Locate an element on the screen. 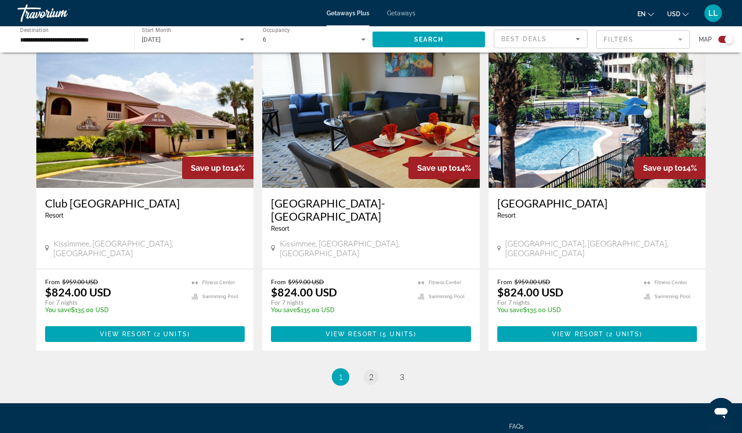  span: 5 units is located at coordinates (398, 334).